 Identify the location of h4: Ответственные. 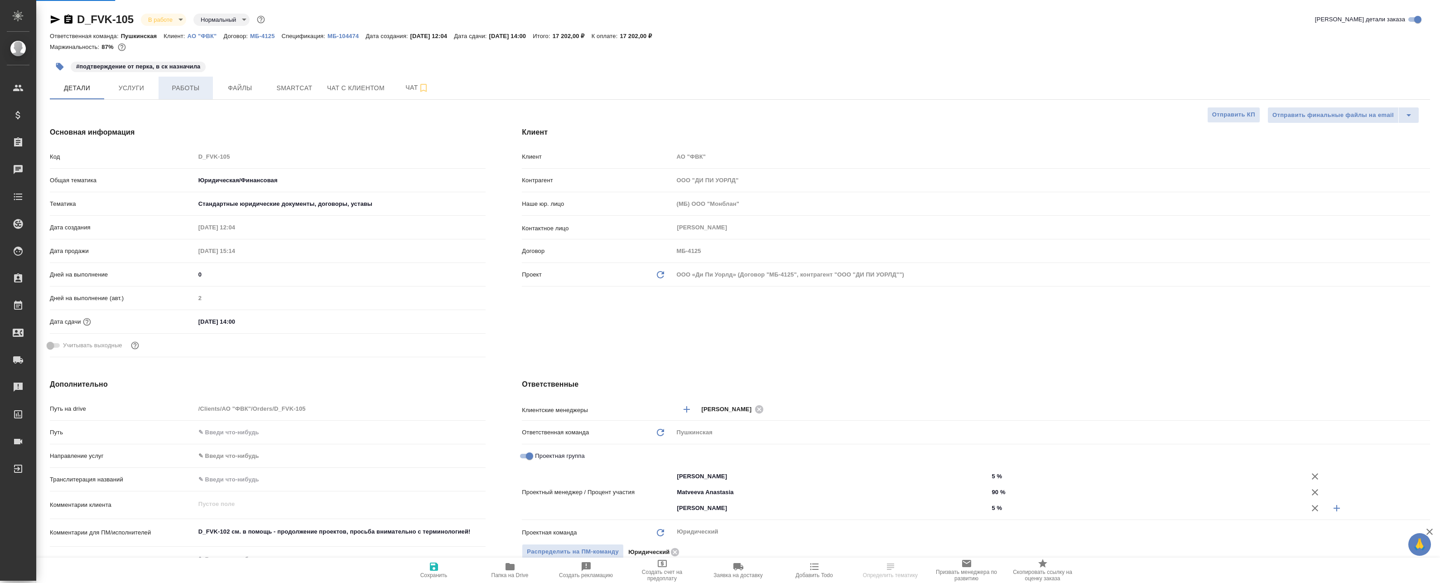
(976, 384).